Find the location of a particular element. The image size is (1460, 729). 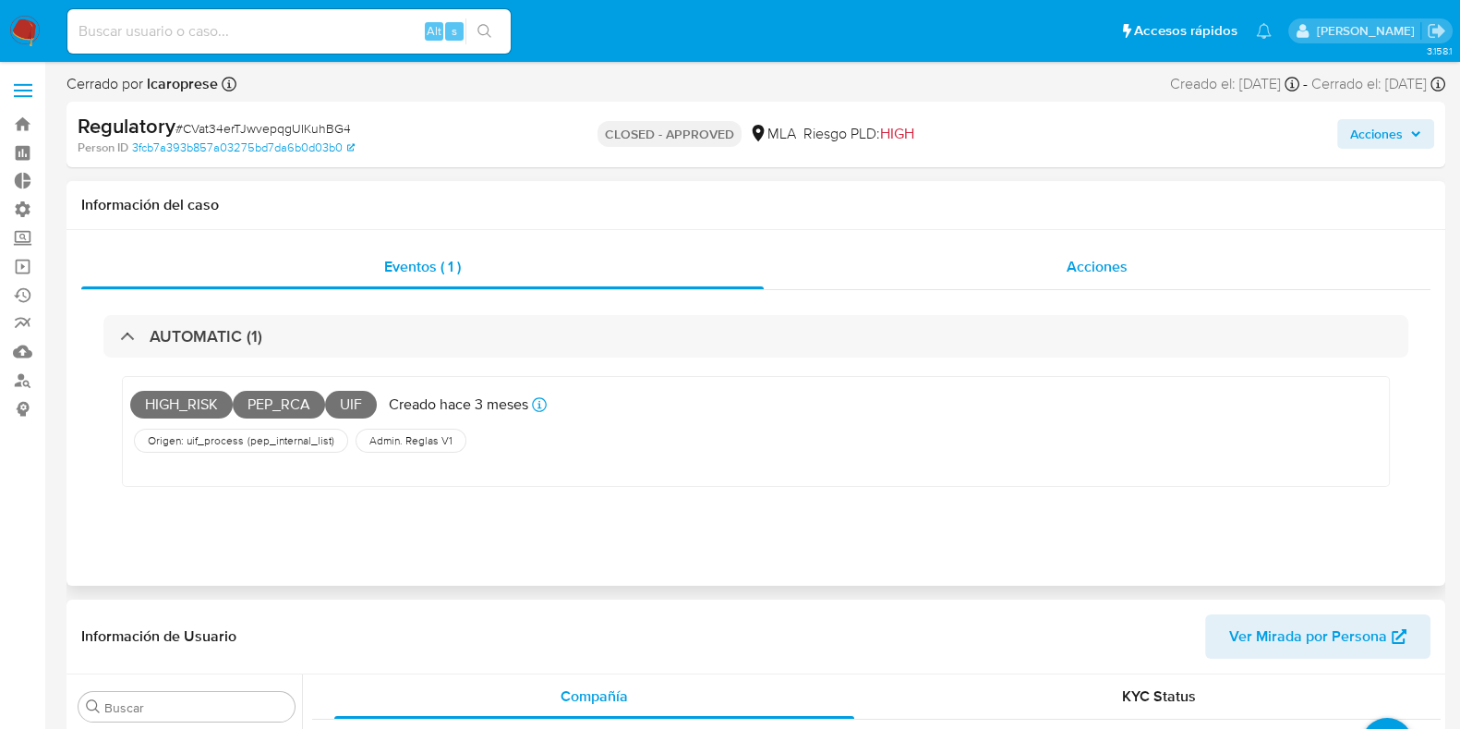

button: search-icon is located at coordinates (484, 31).